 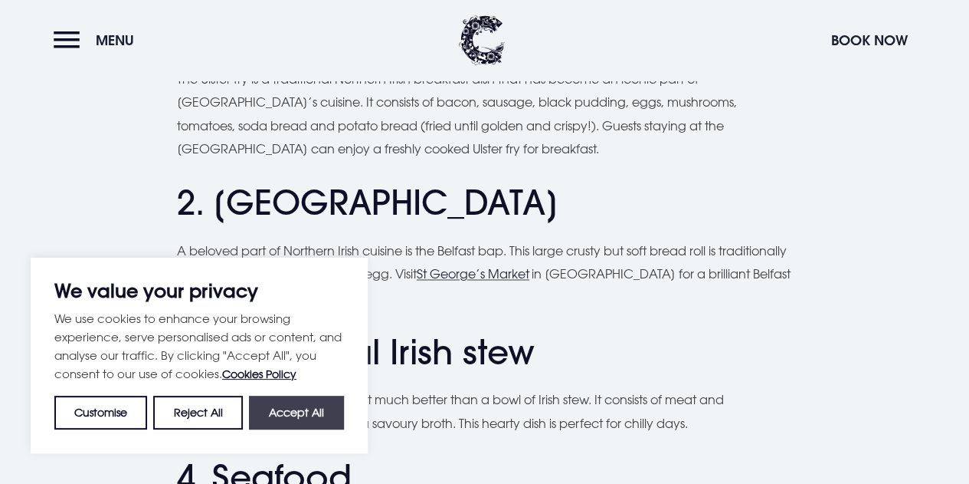 I want to click on button: Accept All, so click(x=297, y=412).